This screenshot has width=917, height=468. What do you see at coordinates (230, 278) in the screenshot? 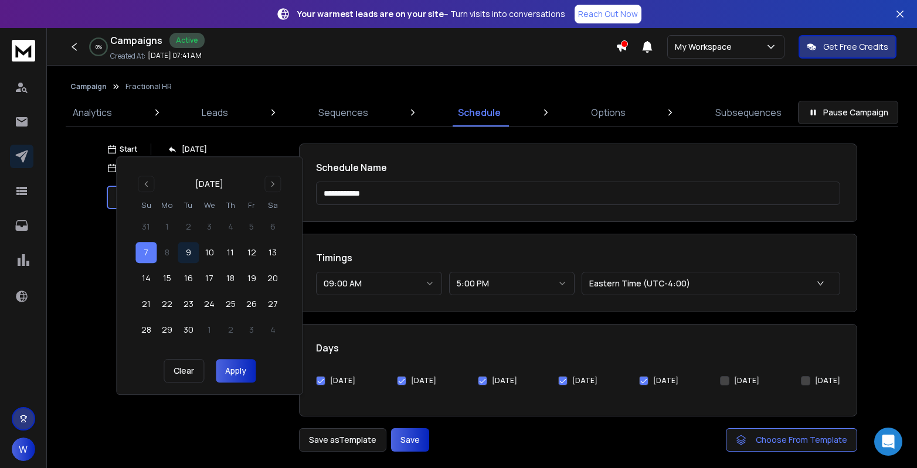
I see `button: 18` at bounding box center [230, 278].